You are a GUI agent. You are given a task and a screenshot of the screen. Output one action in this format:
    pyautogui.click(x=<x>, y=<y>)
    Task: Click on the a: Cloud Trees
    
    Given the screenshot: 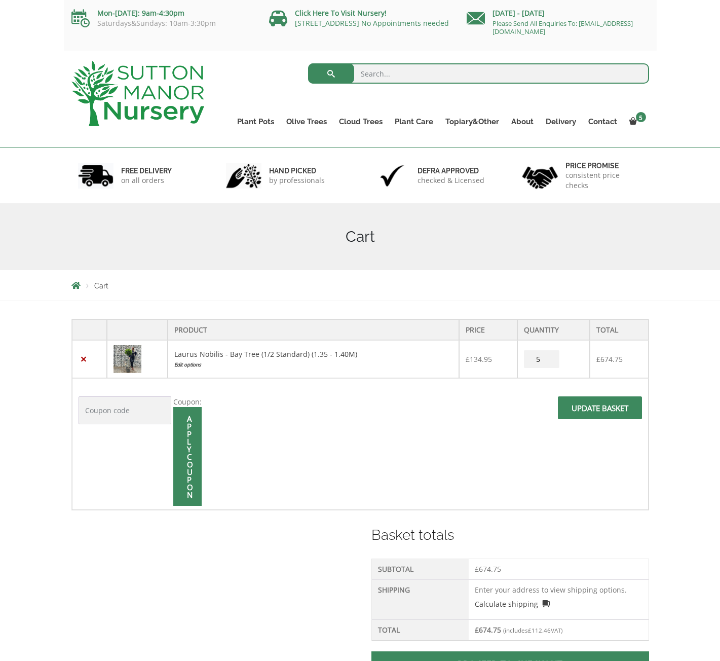 What is the action you would take?
    pyautogui.click(x=361, y=122)
    